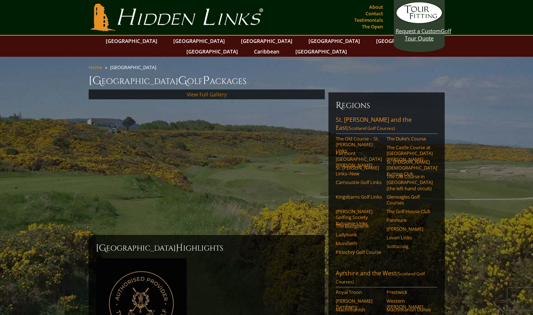  Describe the element at coordinates (410, 237) in the screenshot. I see `a: Leven Links` at that location.